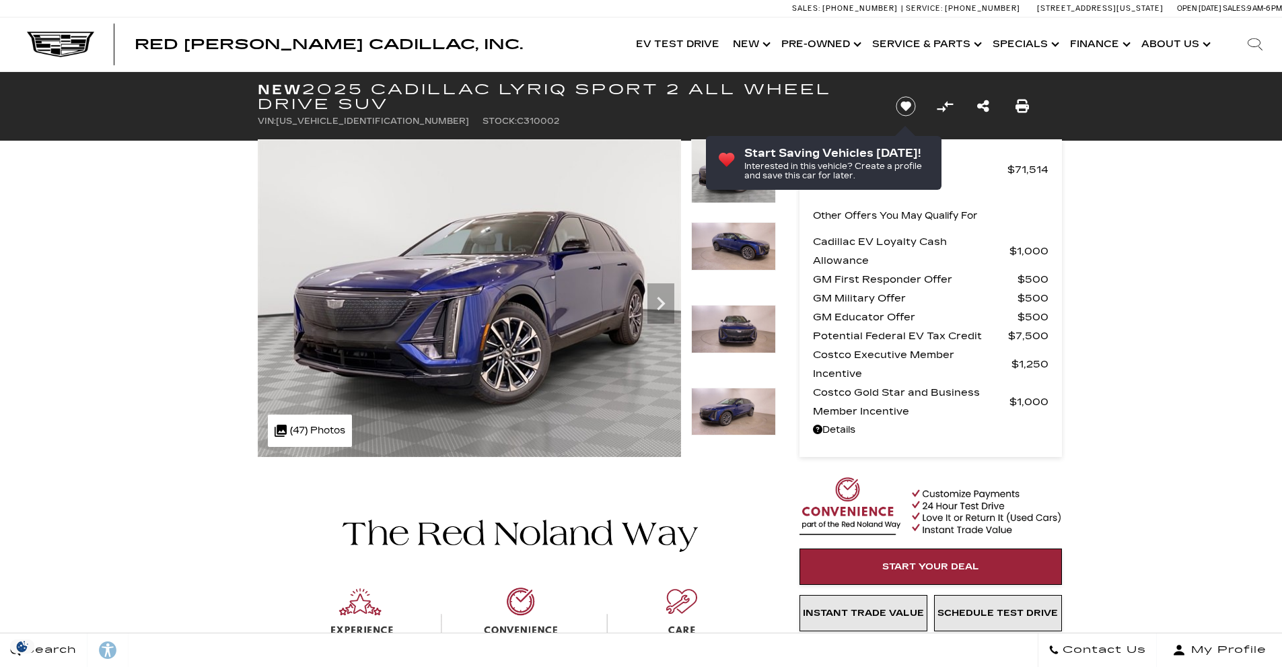  What do you see at coordinates (931, 279) in the screenshot?
I see `a: GM First Responder Offer $500` at bounding box center [931, 279].